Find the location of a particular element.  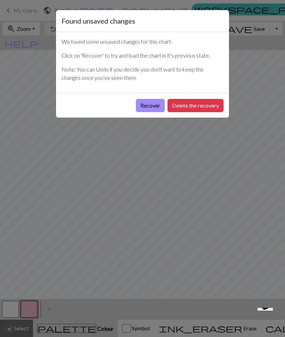

p: We found some unsaved changes for this chart. is located at coordinates (142, 42).